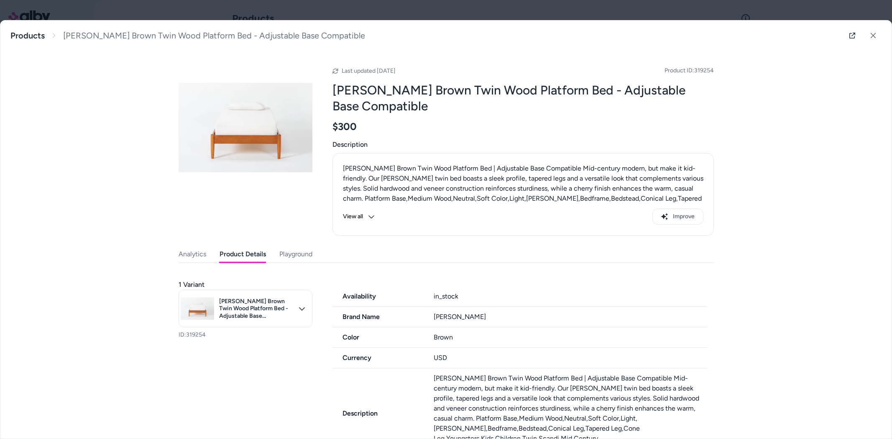 The height and width of the screenshot is (439, 892). Describe the element at coordinates (689, 71) in the screenshot. I see `span: Product ID: 319254` at that location.